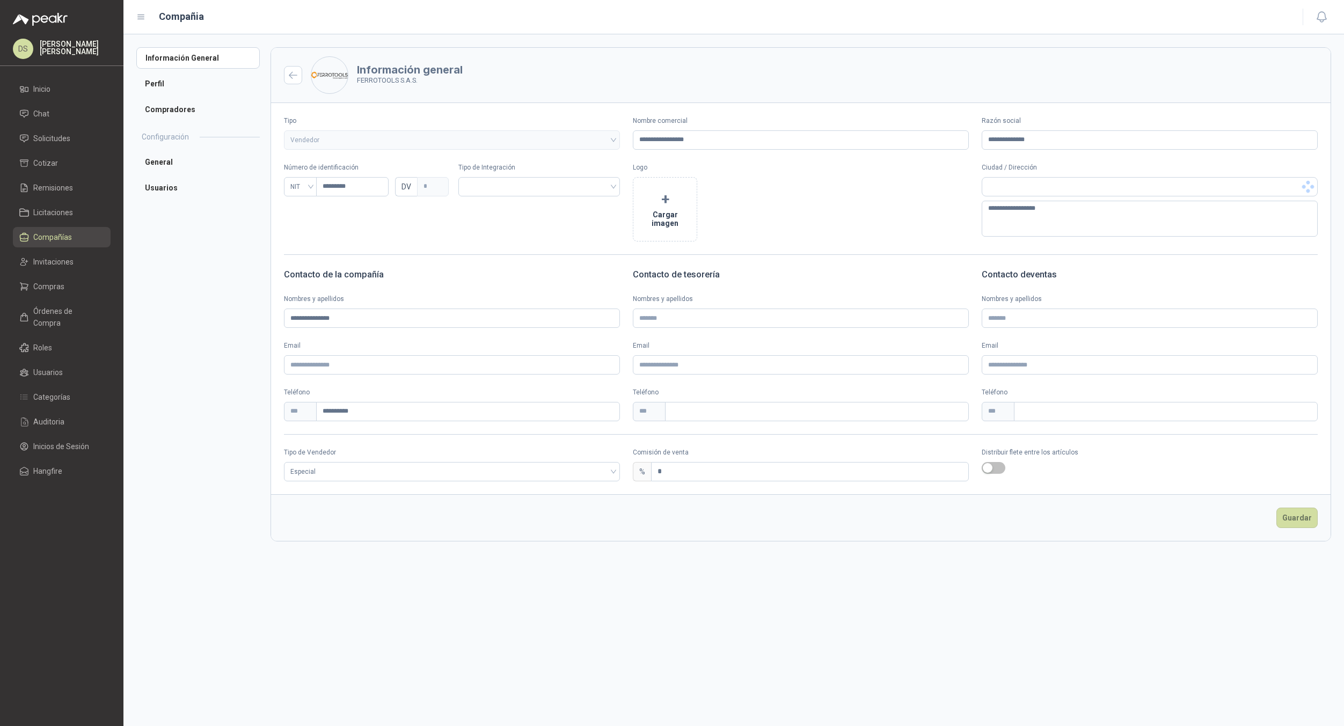  Describe the element at coordinates (62, 163) in the screenshot. I see `a: Cotizar` at that location.